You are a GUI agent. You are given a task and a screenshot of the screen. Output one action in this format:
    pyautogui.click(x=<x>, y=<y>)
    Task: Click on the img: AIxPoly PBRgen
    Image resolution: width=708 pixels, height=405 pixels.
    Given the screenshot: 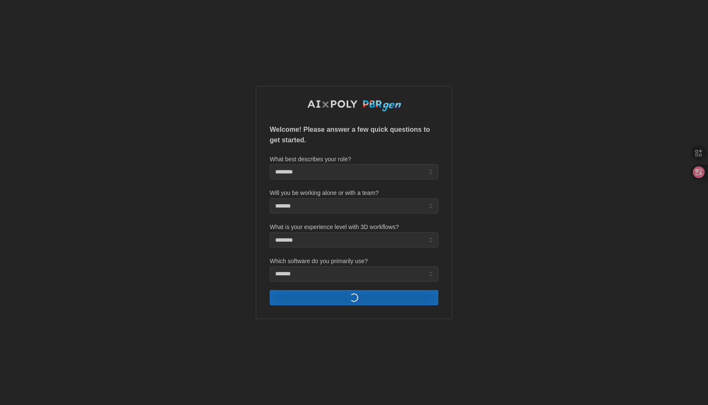 What is the action you would take?
    pyautogui.click(x=354, y=106)
    